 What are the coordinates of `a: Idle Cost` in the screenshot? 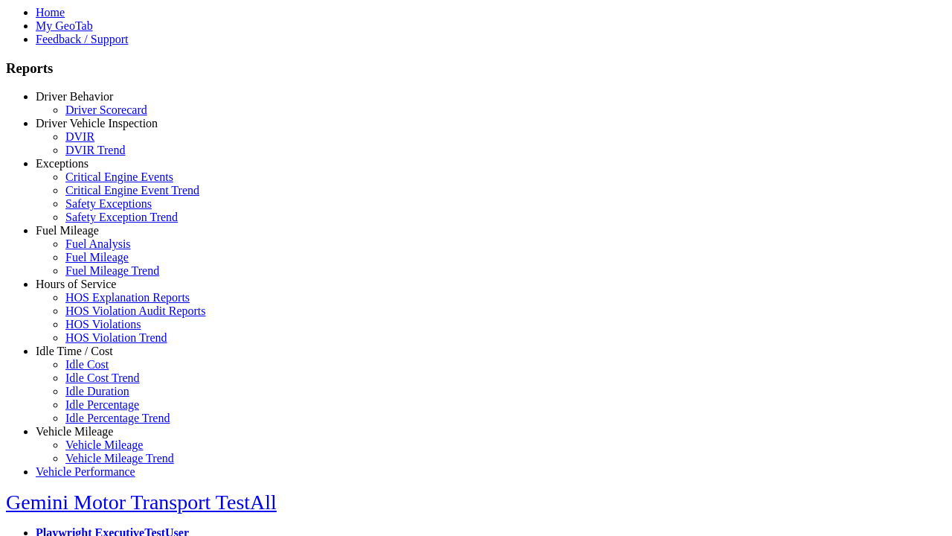 It's located at (87, 364).